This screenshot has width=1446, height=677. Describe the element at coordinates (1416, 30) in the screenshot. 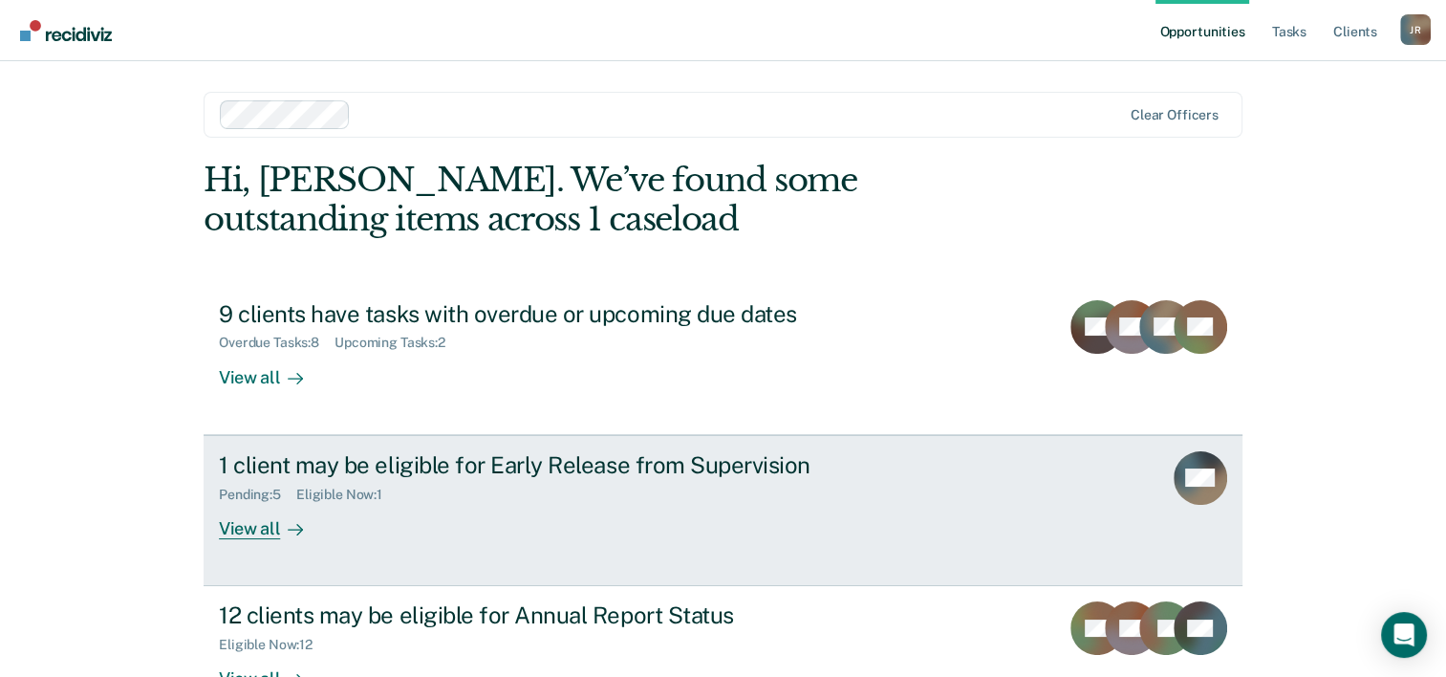

I see `div: J R` at that location.